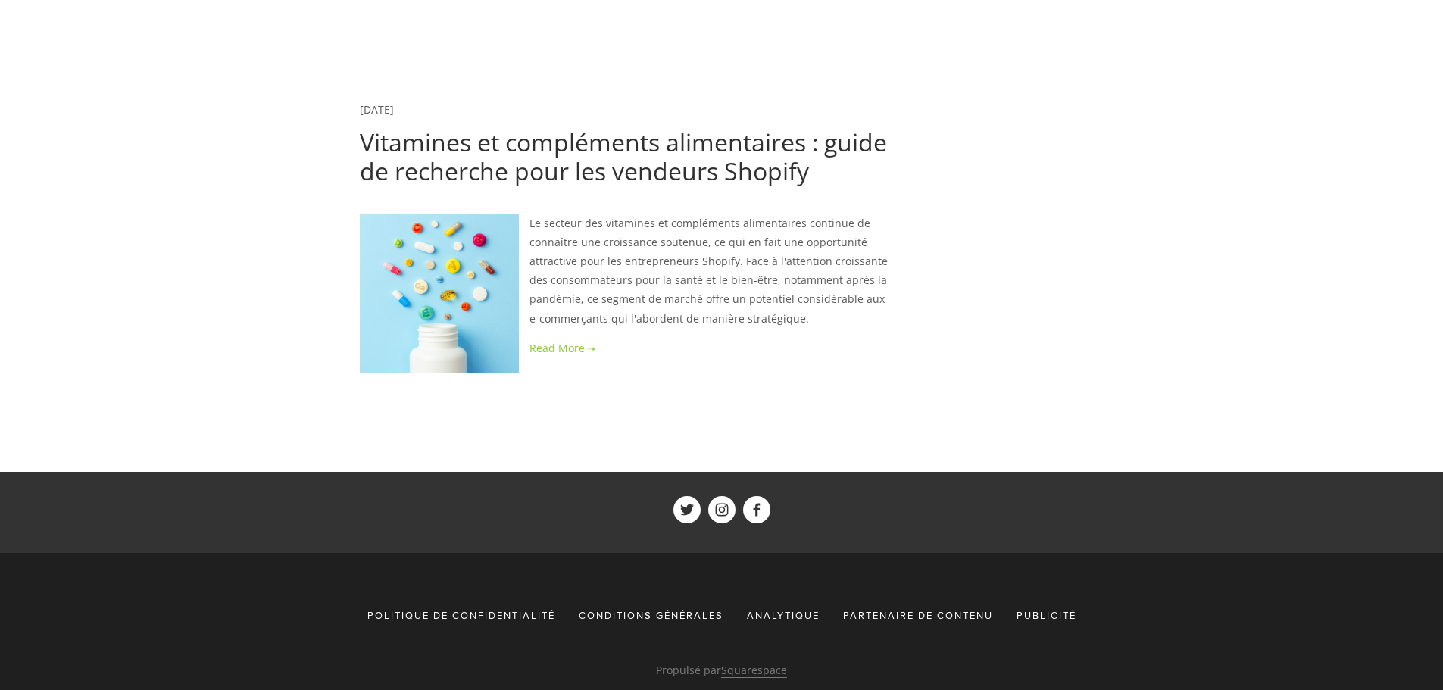 This screenshot has width=1443, height=690. Describe the element at coordinates (623, 156) in the screenshot. I see `font: Vitamines et compléments alimentaires : guide de recherche pour les vendeurs Shopify` at that location.